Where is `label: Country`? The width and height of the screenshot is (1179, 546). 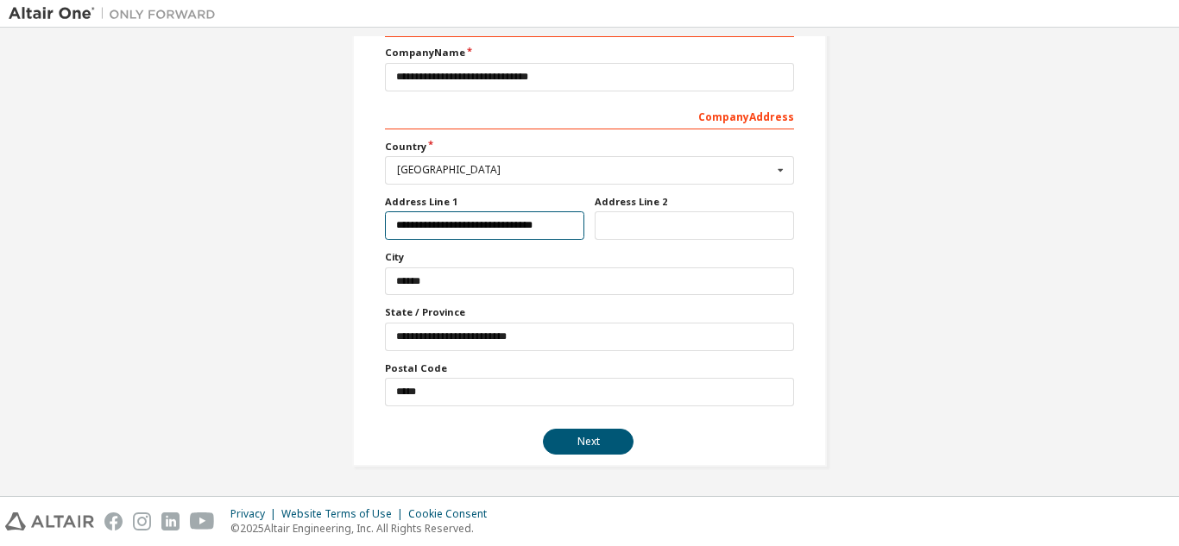 label: Country is located at coordinates (590, 147).